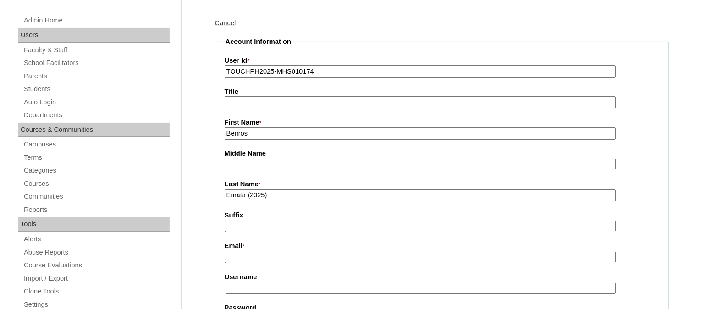  Describe the element at coordinates (96, 20) in the screenshot. I see `a: Admin Home` at that location.